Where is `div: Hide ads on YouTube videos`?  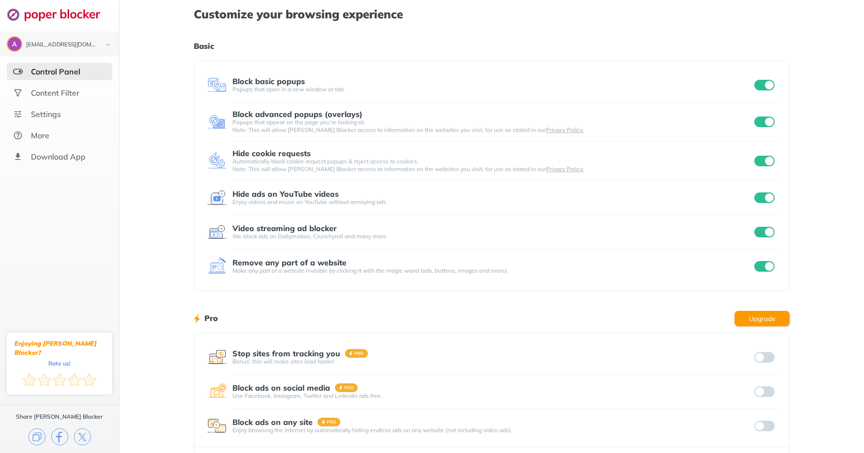
div: Hide ads on YouTube videos is located at coordinates (286, 194).